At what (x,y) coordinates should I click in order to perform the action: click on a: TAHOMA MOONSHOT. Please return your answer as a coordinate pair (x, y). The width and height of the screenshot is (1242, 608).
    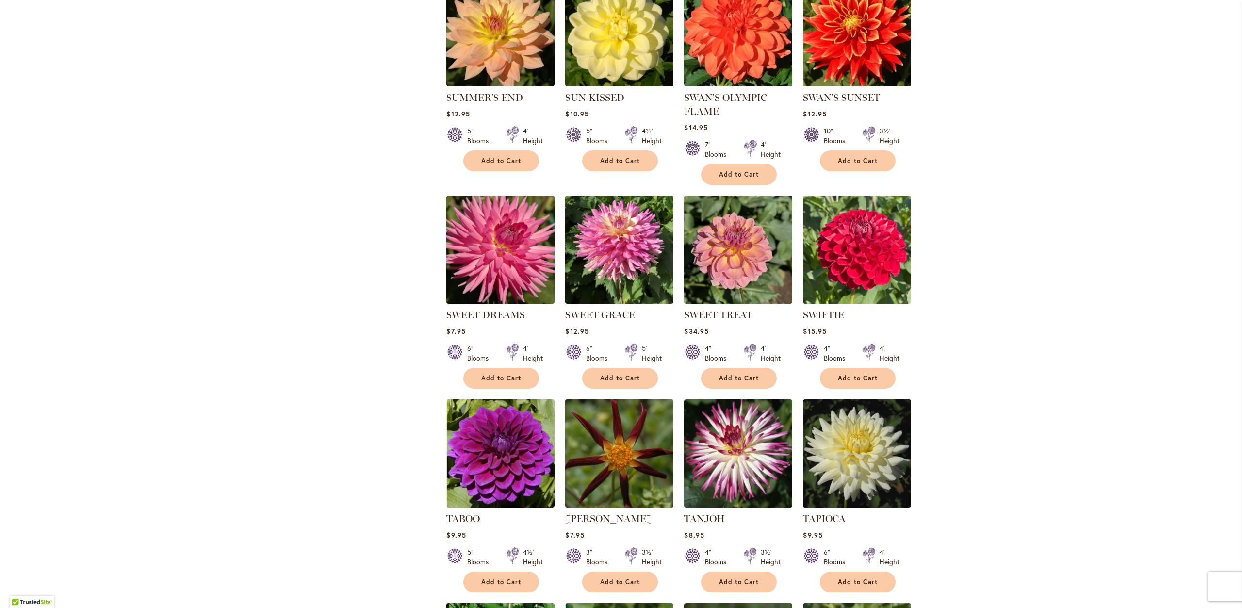
    Looking at the image, I should click on (619, 505).